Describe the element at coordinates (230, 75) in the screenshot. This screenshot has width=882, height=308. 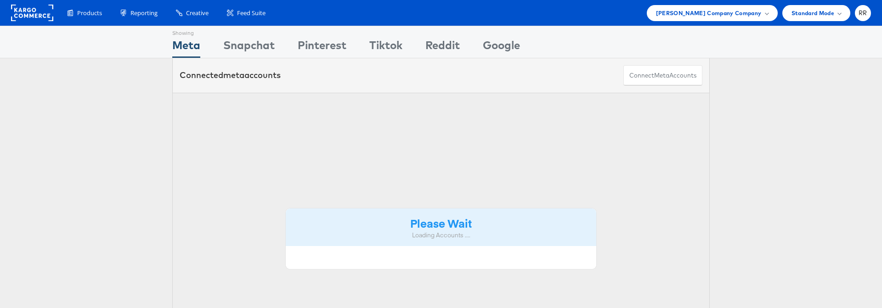
I see `div: Connected accounts` at that location.